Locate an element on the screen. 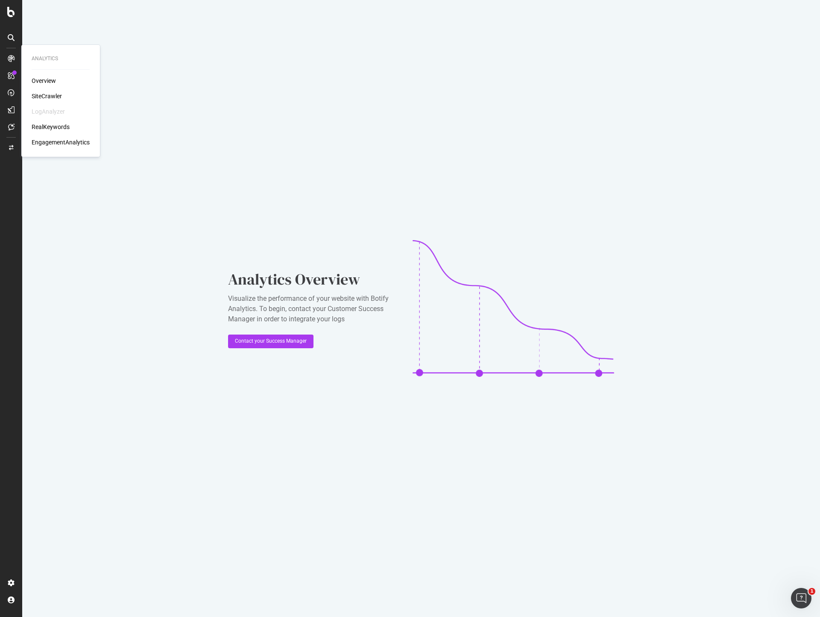 The height and width of the screenshot is (617, 820). a: LogAnalyzer is located at coordinates (48, 111).